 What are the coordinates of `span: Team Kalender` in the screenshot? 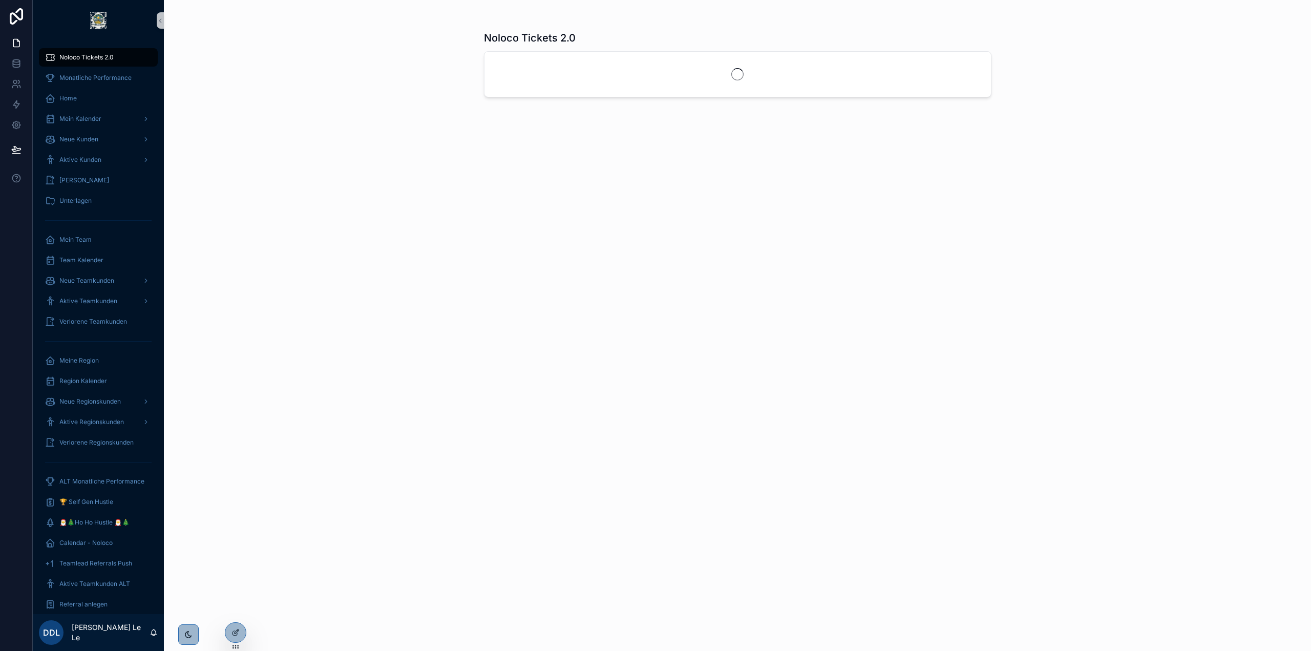 It's located at (81, 260).